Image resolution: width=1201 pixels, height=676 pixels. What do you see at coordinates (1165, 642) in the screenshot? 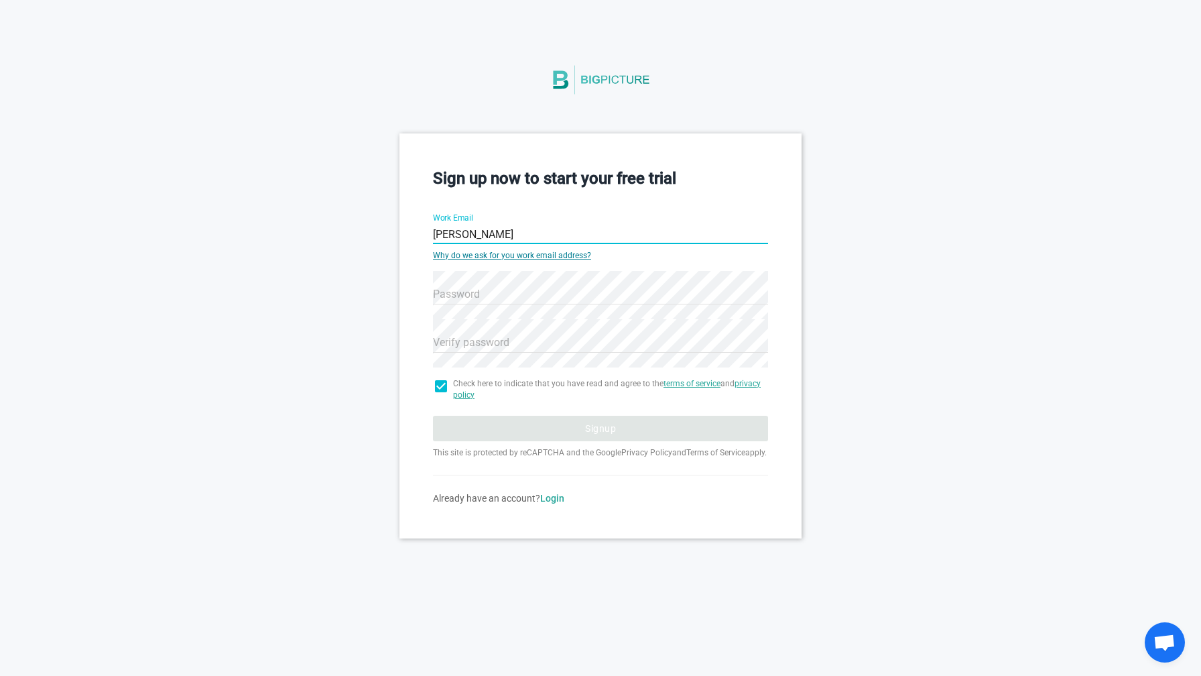
I see `div: Open chat` at bounding box center [1165, 642].